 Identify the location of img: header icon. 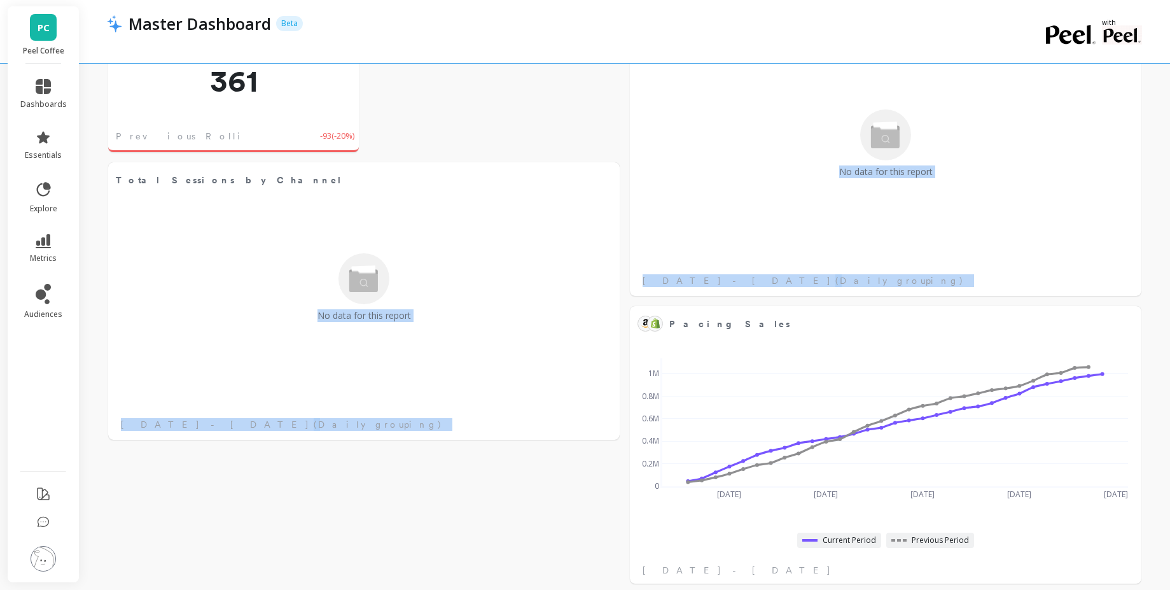
(115, 24).